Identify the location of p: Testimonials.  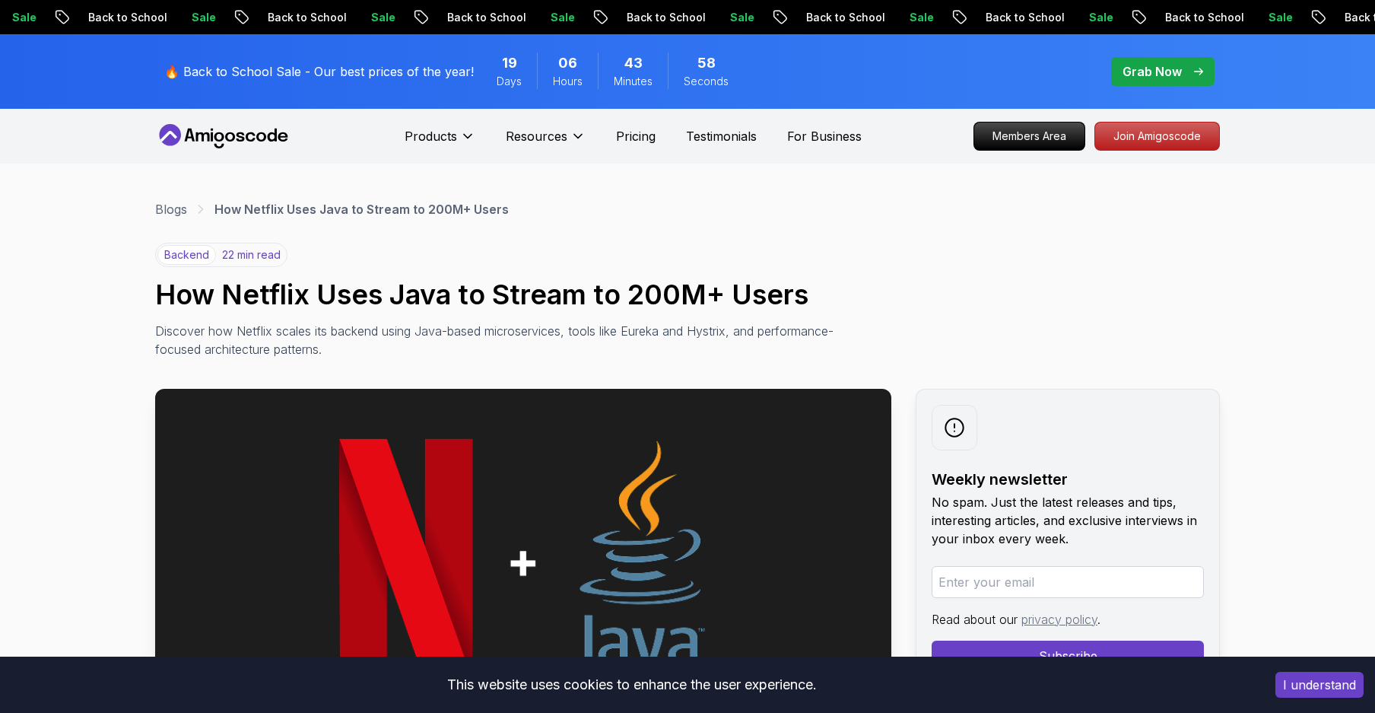
(721, 136).